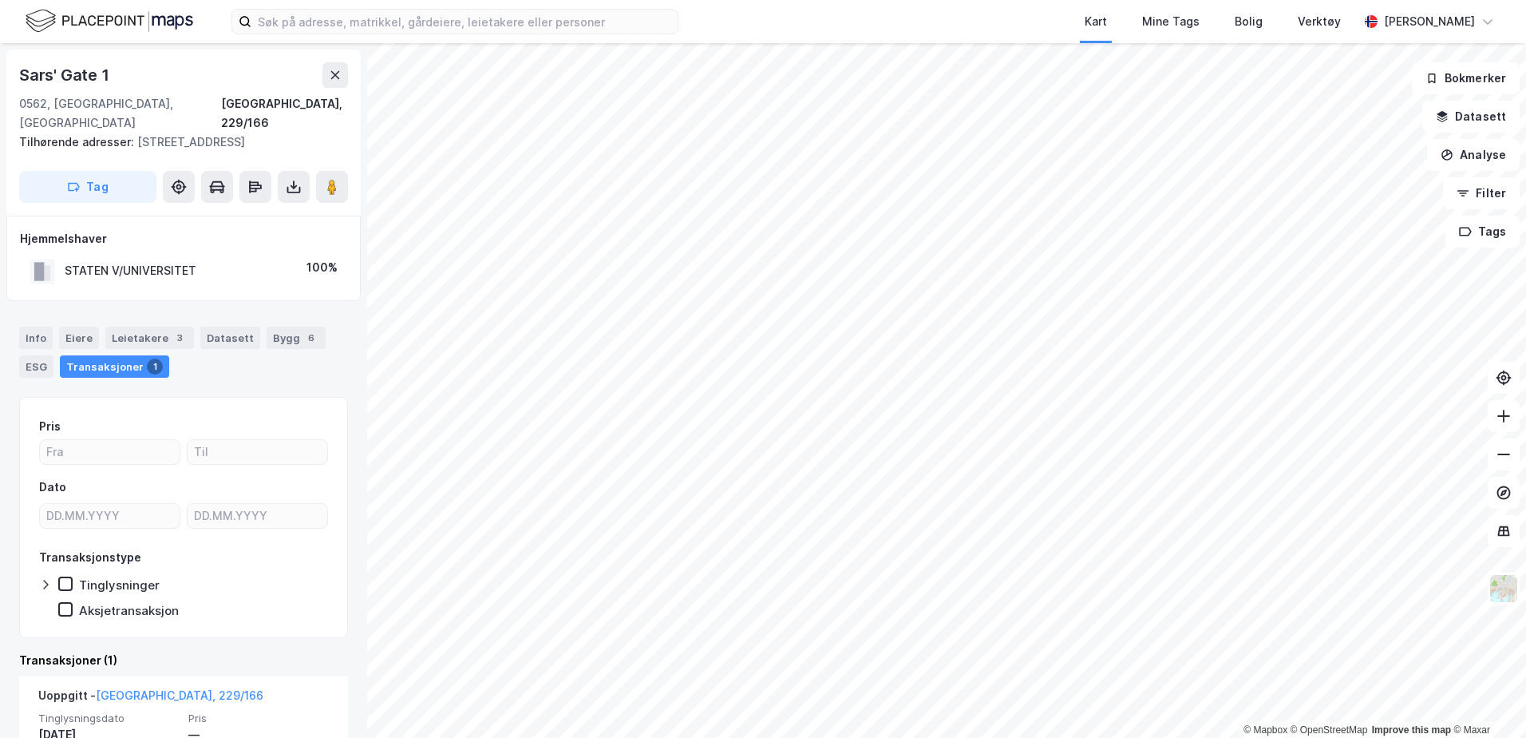 This screenshot has height=738, width=1526. Describe the element at coordinates (78, 141) in the screenshot. I see `span: Tilhørende adresser:` at that location.